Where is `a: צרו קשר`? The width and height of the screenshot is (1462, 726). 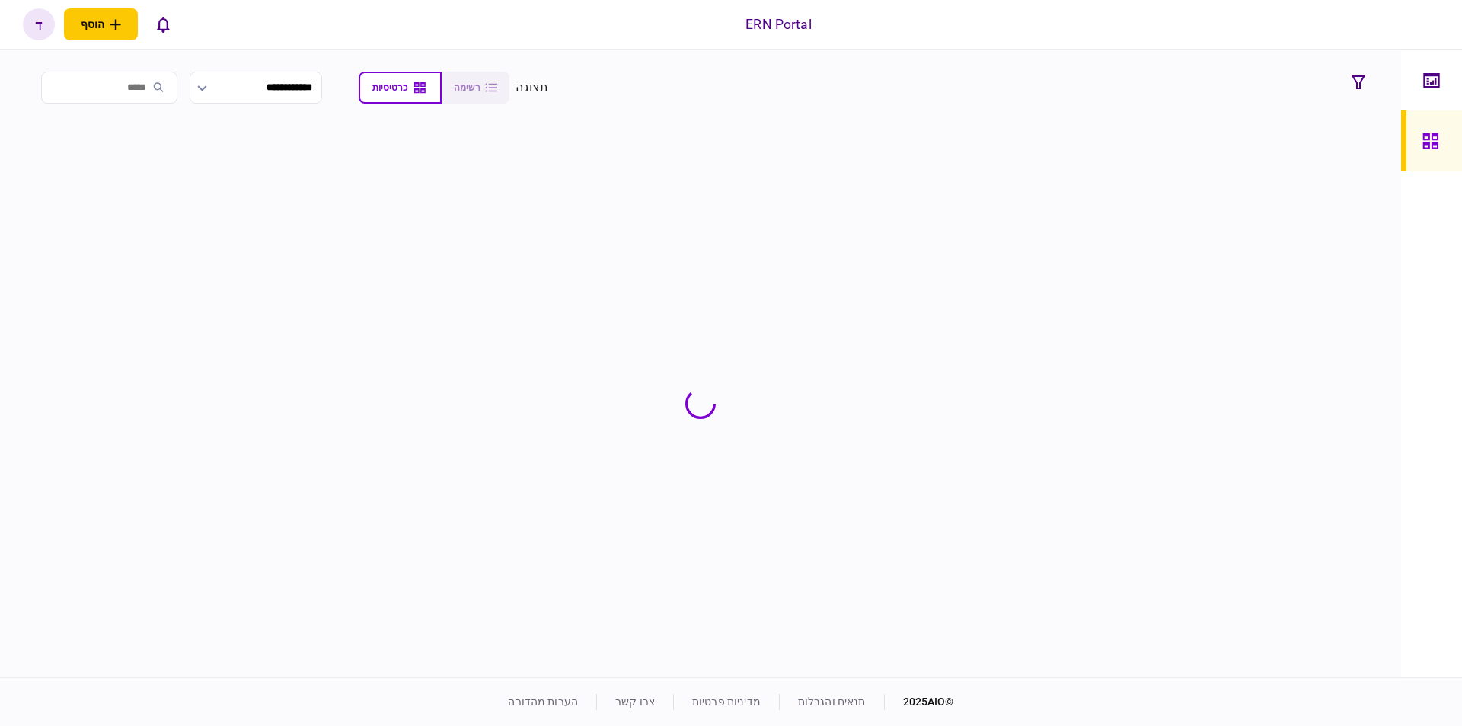 a: צרו קשר is located at coordinates (635, 701).